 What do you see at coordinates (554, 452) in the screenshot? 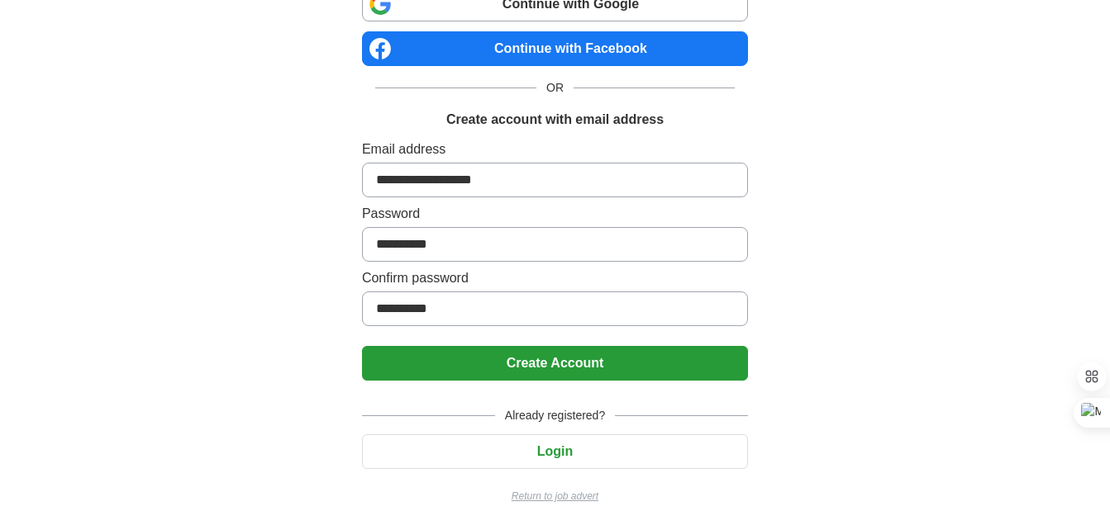
I see `button: Login` at bounding box center [554, 452].